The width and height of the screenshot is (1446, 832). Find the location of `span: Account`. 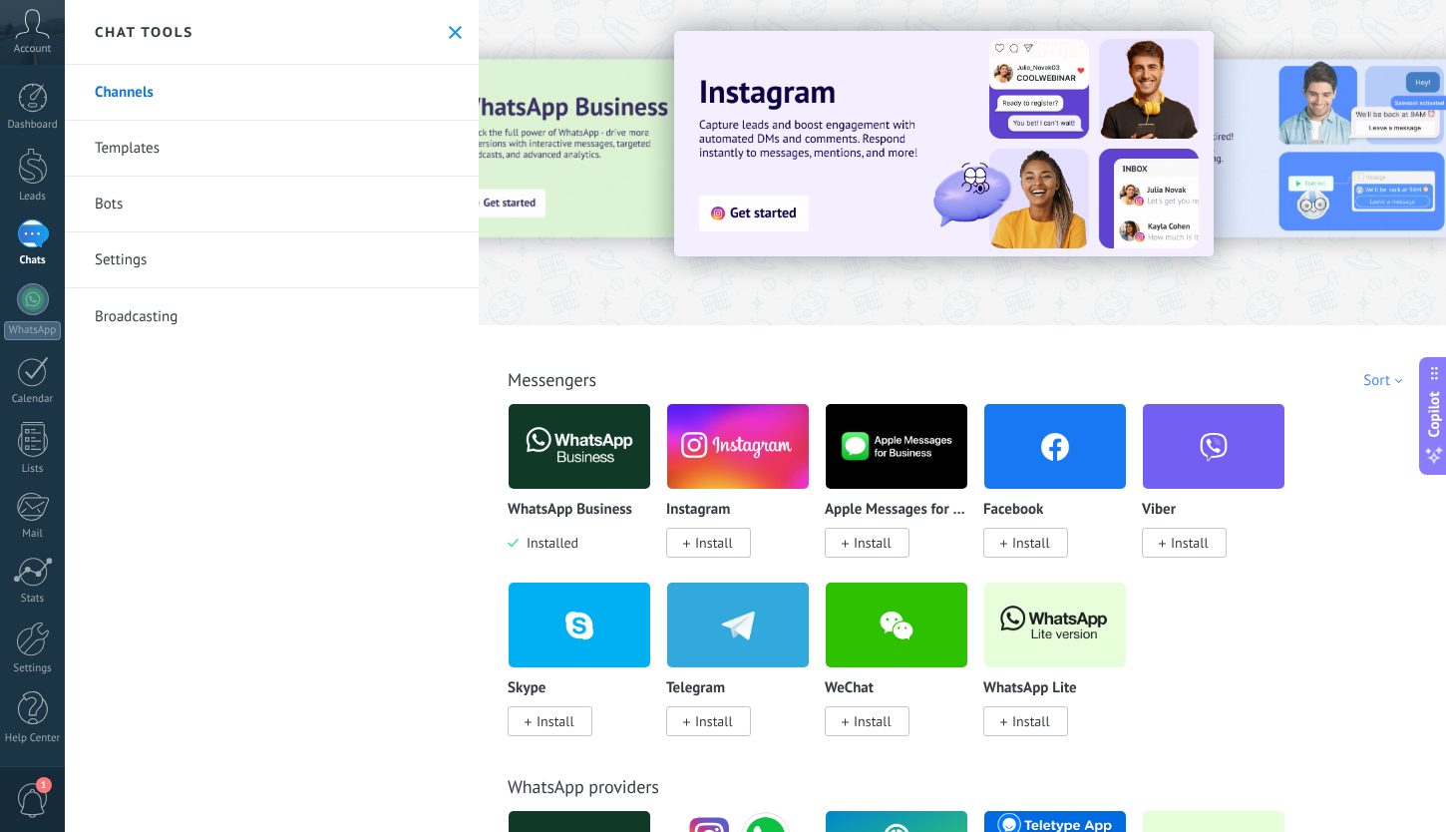

span: Account is located at coordinates (32, 49).